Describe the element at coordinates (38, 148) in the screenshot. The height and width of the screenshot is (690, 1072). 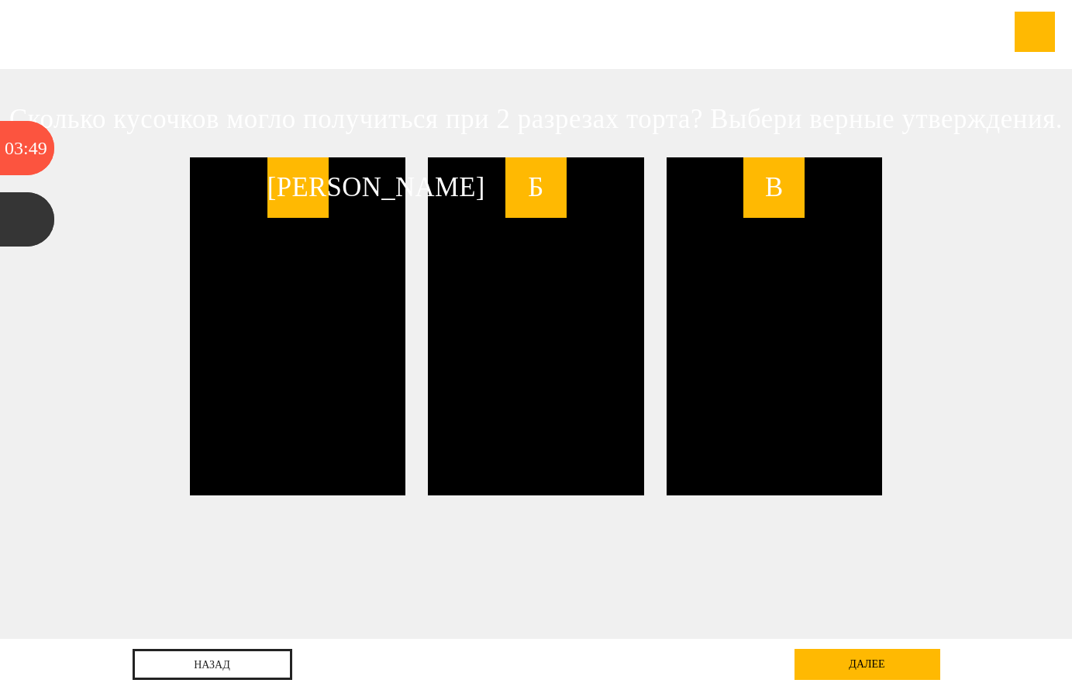
I see `div: 49` at that location.